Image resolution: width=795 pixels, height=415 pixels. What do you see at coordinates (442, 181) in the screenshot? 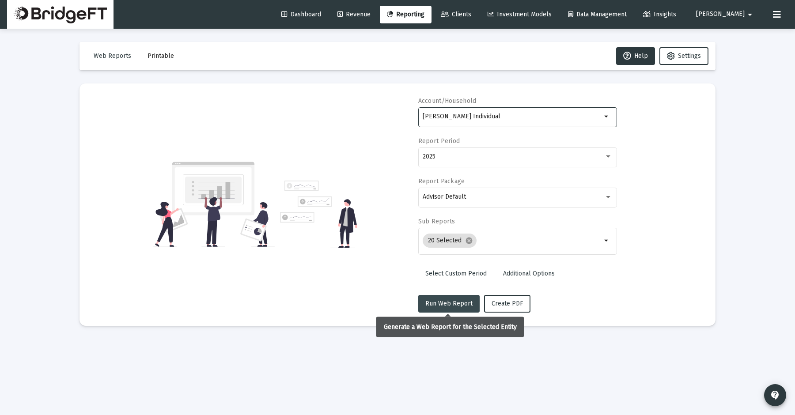
I see `label: Report Package` at bounding box center [442, 181].